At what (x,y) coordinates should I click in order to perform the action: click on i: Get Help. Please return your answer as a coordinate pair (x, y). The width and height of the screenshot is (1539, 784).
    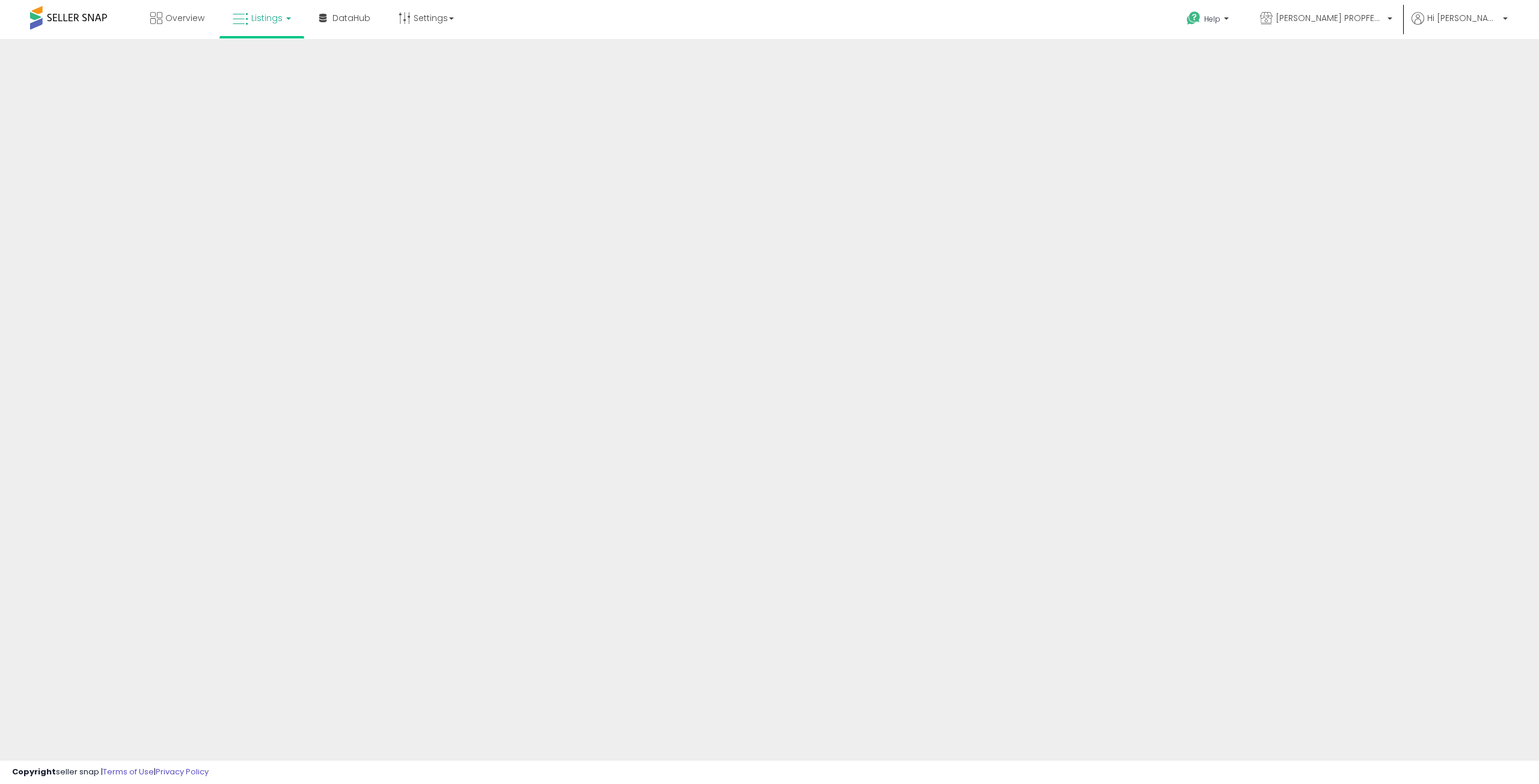
    Looking at the image, I should click on (1193, 18).